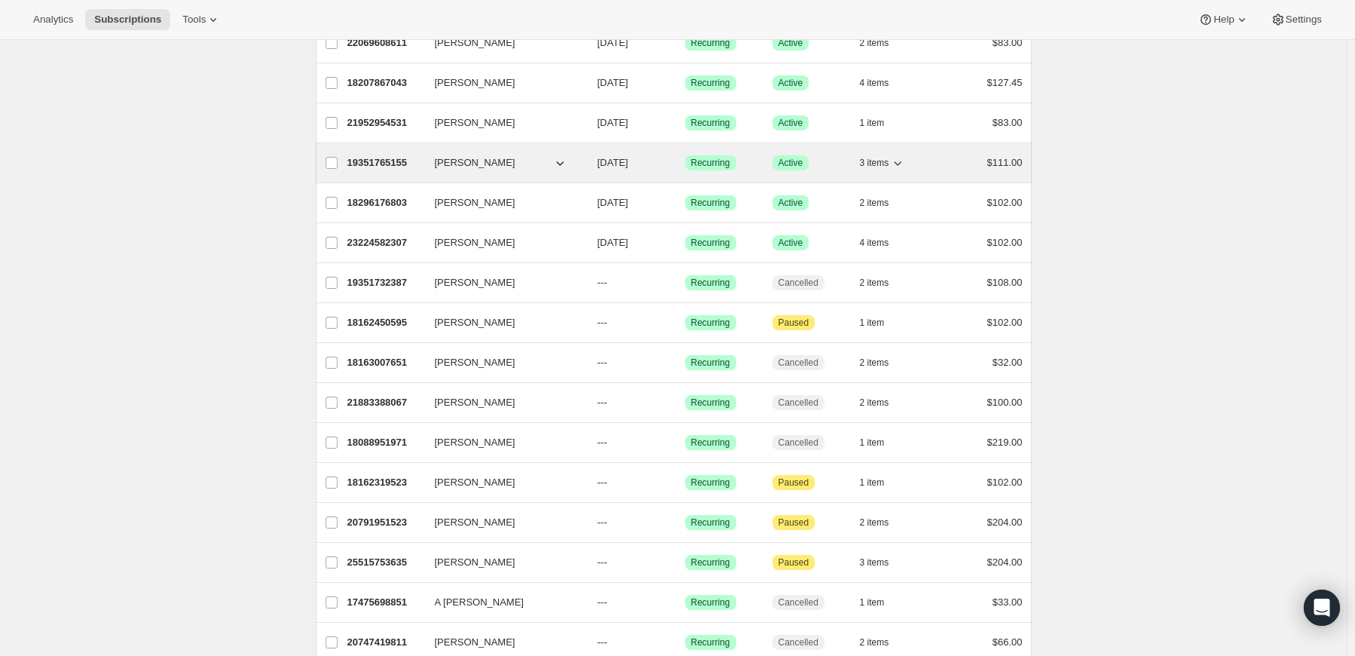  What do you see at coordinates (385, 482) in the screenshot?
I see `p: 18162319523` at bounding box center [385, 482].